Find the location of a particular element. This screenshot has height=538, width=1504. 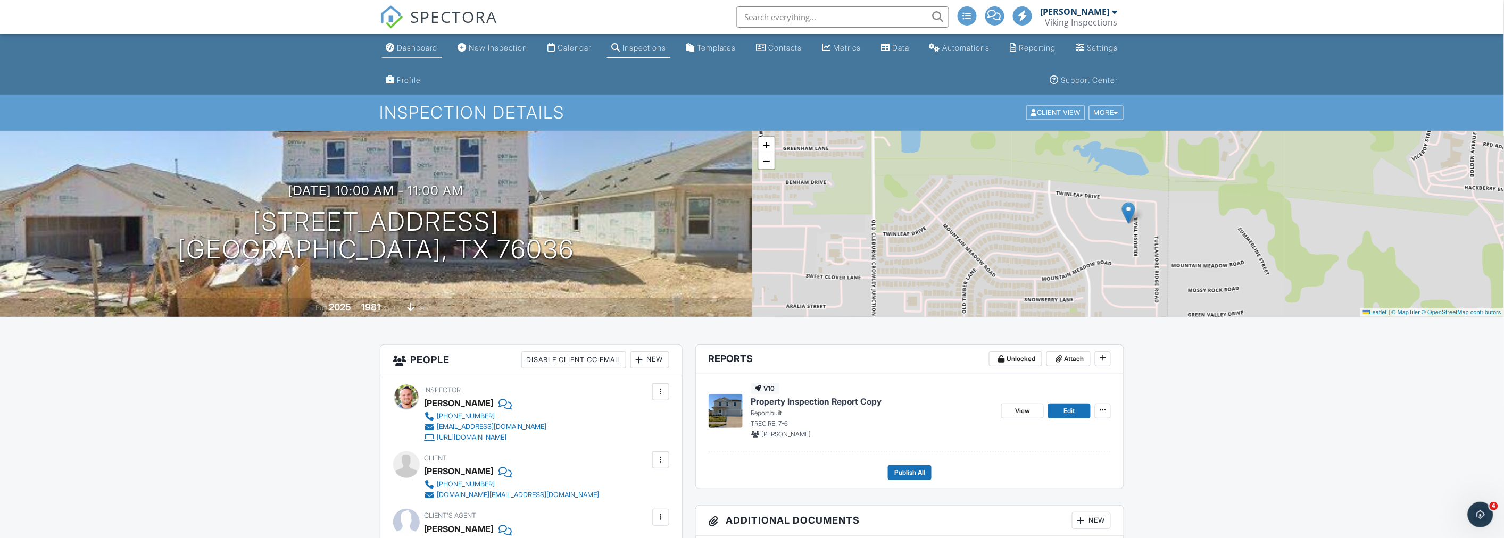

a: Settings is located at coordinates (1097, 48).